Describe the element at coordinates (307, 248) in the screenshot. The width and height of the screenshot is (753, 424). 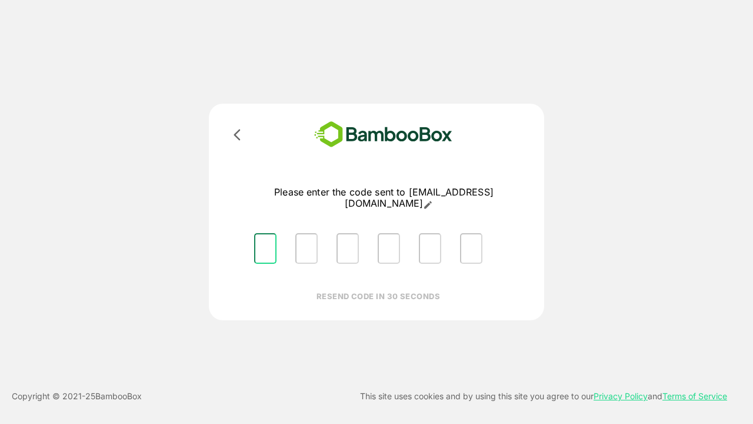
I see `input: Please enter OTP character 2` at that location.